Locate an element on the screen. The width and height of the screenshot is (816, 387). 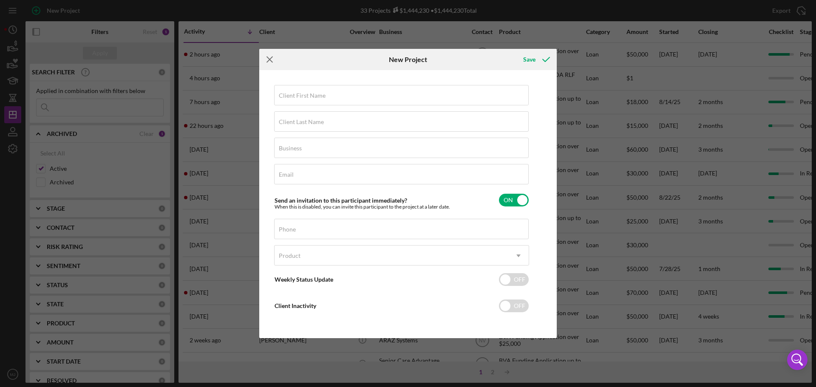
div: Save is located at coordinates (529, 59).